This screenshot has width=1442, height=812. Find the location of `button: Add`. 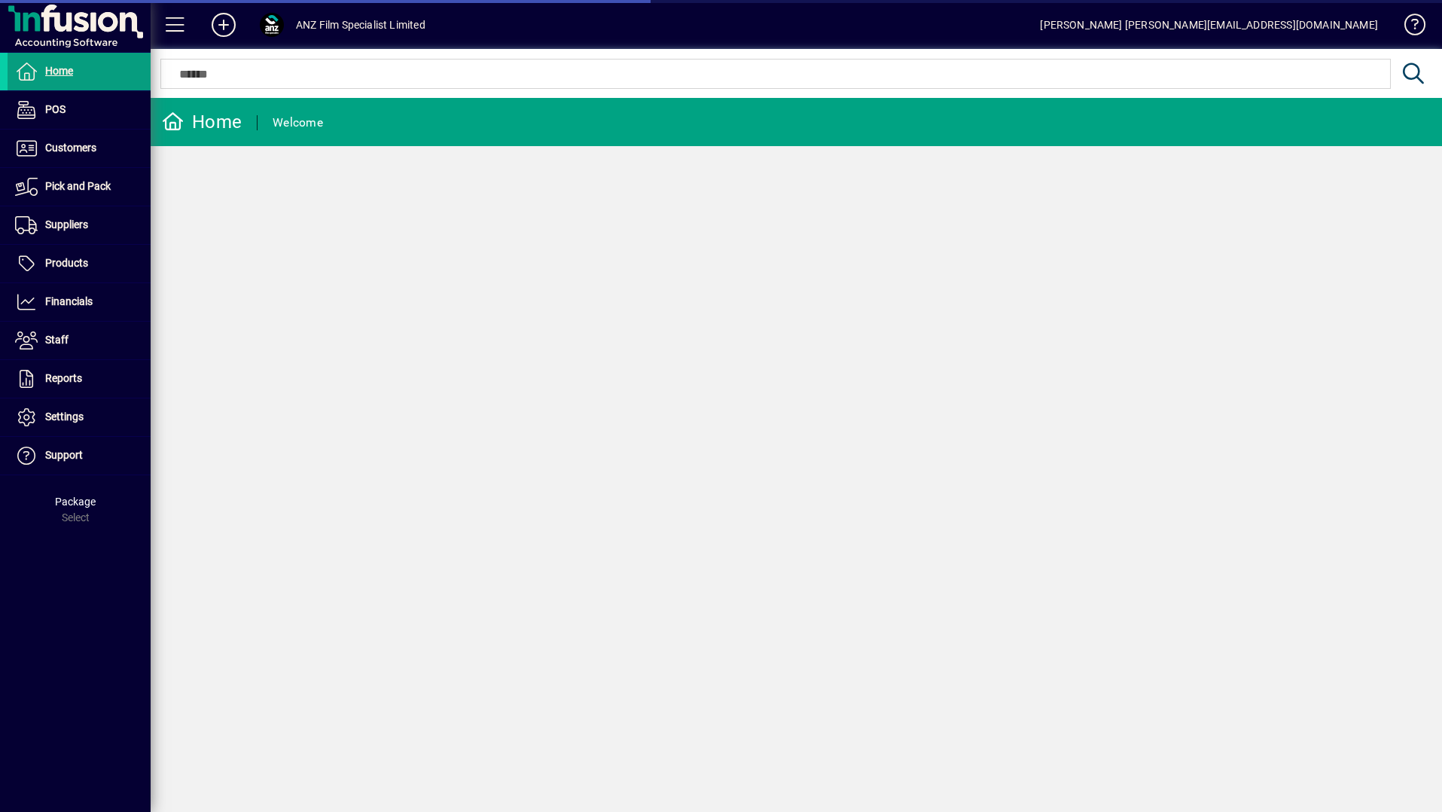

button: Add is located at coordinates (224, 25).